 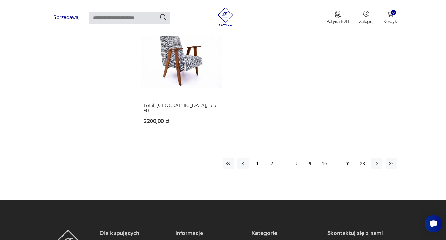 What do you see at coordinates (257, 163) in the screenshot?
I see `button: 1` at bounding box center [257, 163].